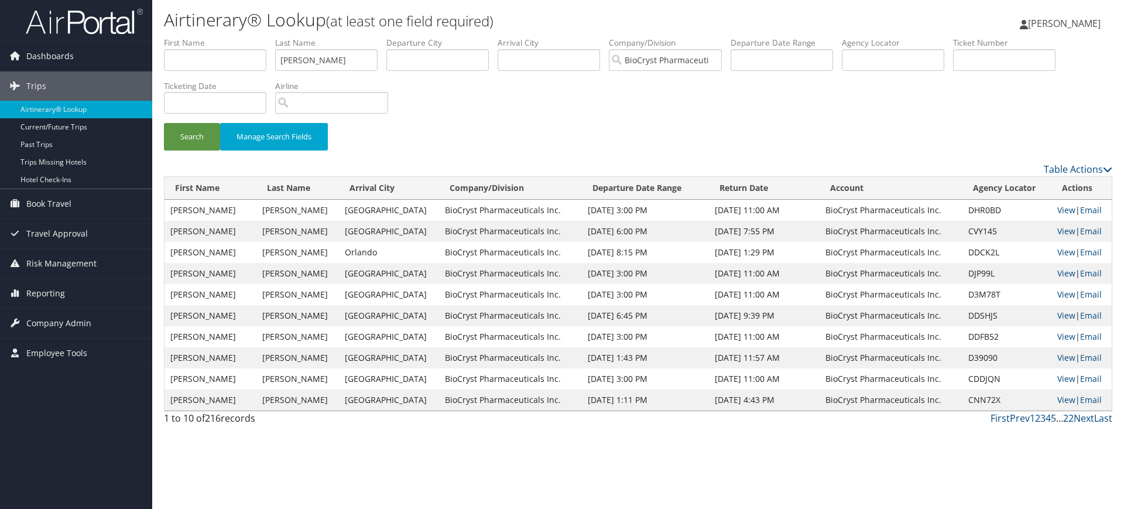  Describe the element at coordinates (1007, 316) in the screenshot. I see `td: DDSHJS` at that location.